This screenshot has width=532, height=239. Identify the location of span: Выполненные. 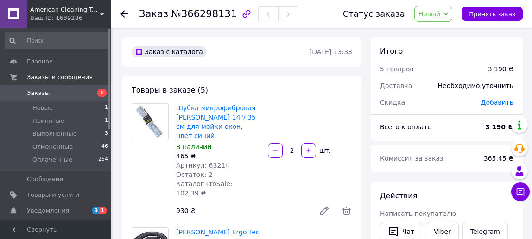
(55, 134).